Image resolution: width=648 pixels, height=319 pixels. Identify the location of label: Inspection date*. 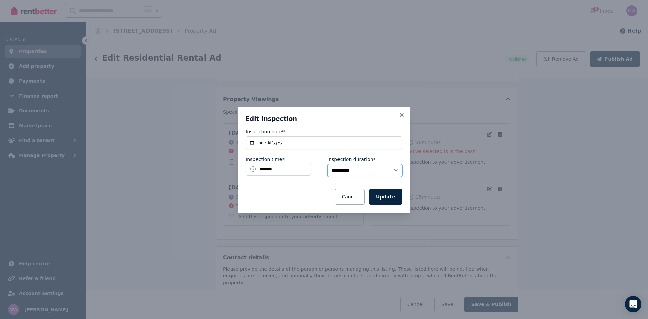
(265, 132).